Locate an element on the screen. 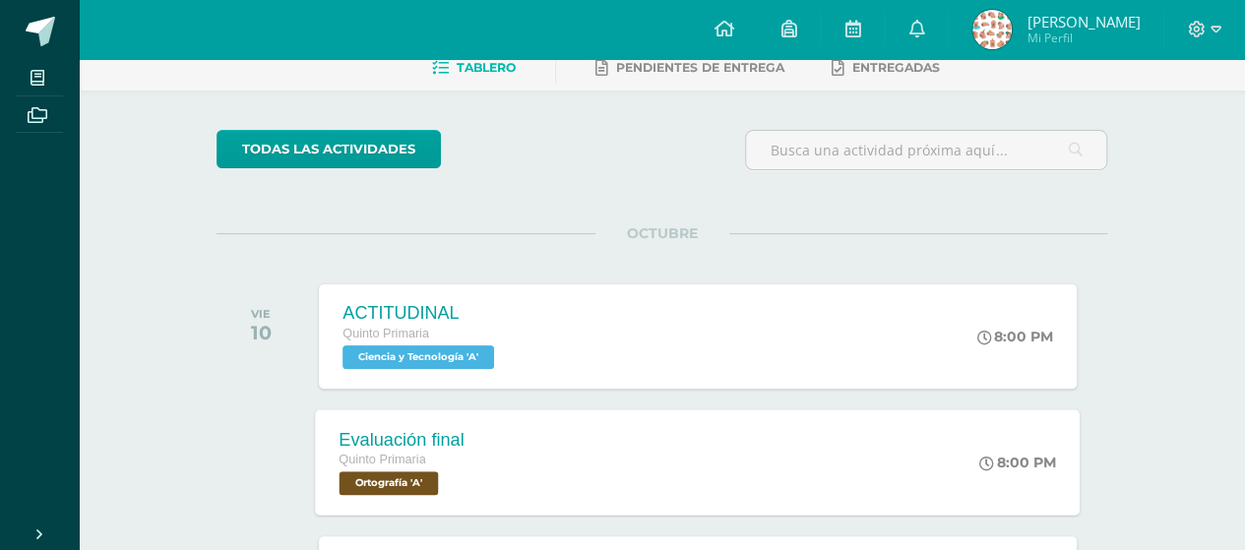 Image resolution: width=1245 pixels, height=550 pixels. a: Pendientes de entrega is located at coordinates (690, 68).